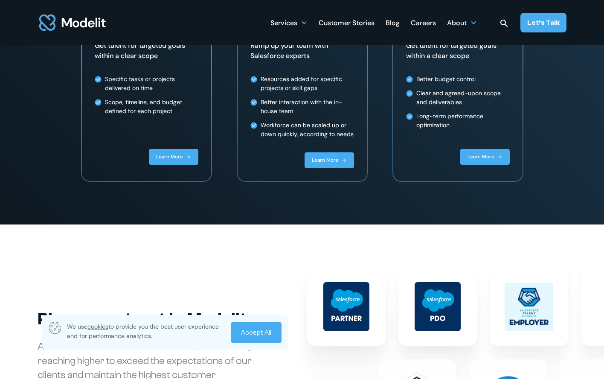 The image size is (604, 379). I want to click on div: Customer Stories, so click(346, 23).